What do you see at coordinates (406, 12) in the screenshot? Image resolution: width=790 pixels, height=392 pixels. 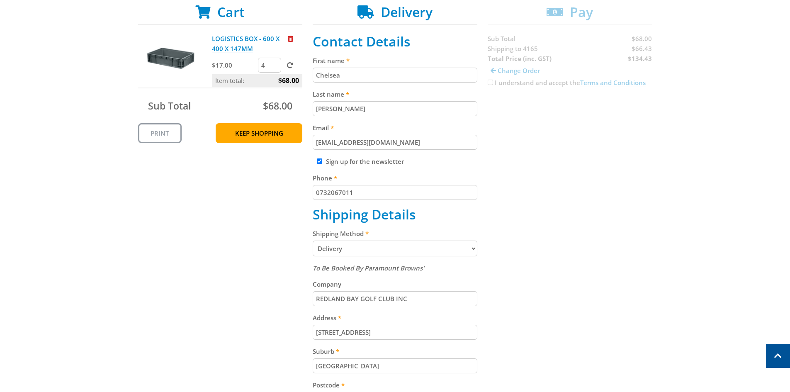 I see `span: Delivery` at bounding box center [406, 12].